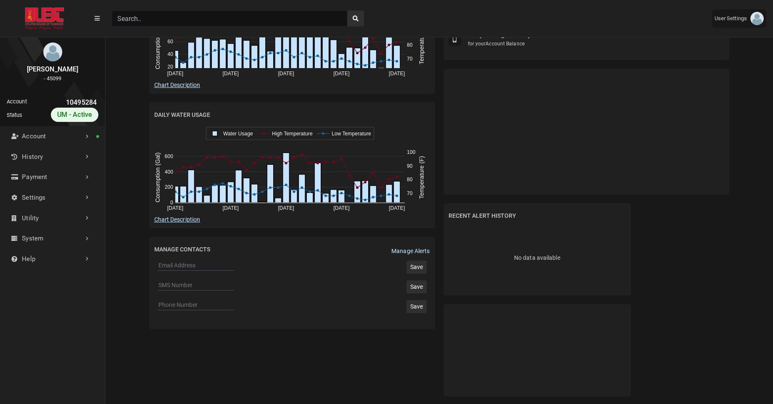  I want to click on input: SMS Number, so click(196, 285).